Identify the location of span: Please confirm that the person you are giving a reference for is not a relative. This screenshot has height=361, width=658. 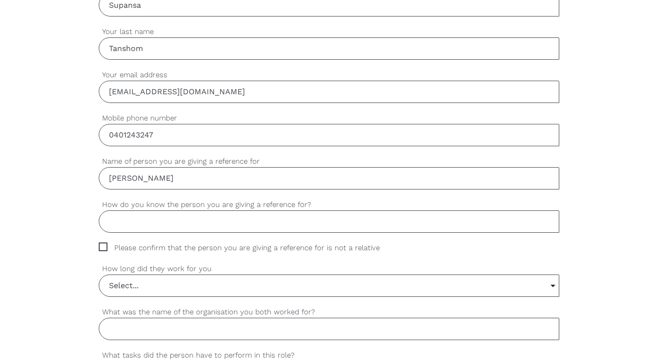
(248, 248).